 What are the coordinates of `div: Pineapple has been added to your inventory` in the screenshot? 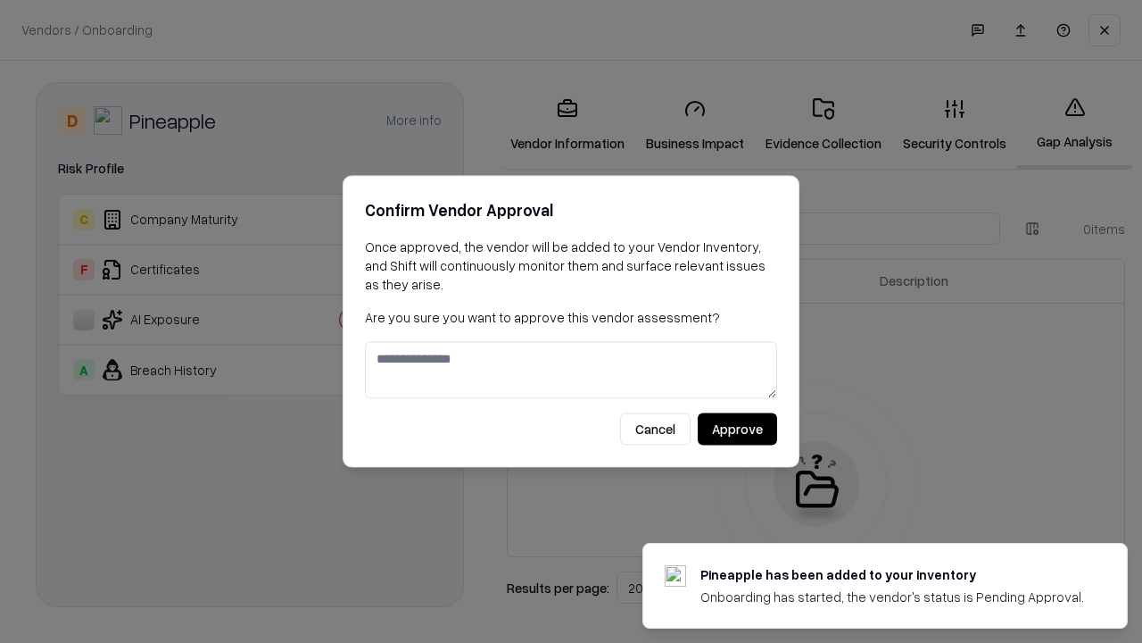 It's located at (892, 574).